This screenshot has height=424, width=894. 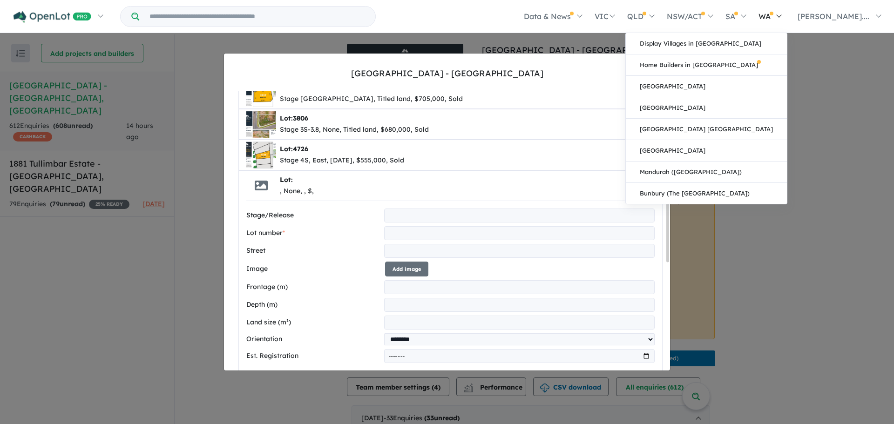 What do you see at coordinates (313, 305) in the screenshot?
I see `label: Depth (m)` at bounding box center [313, 305].